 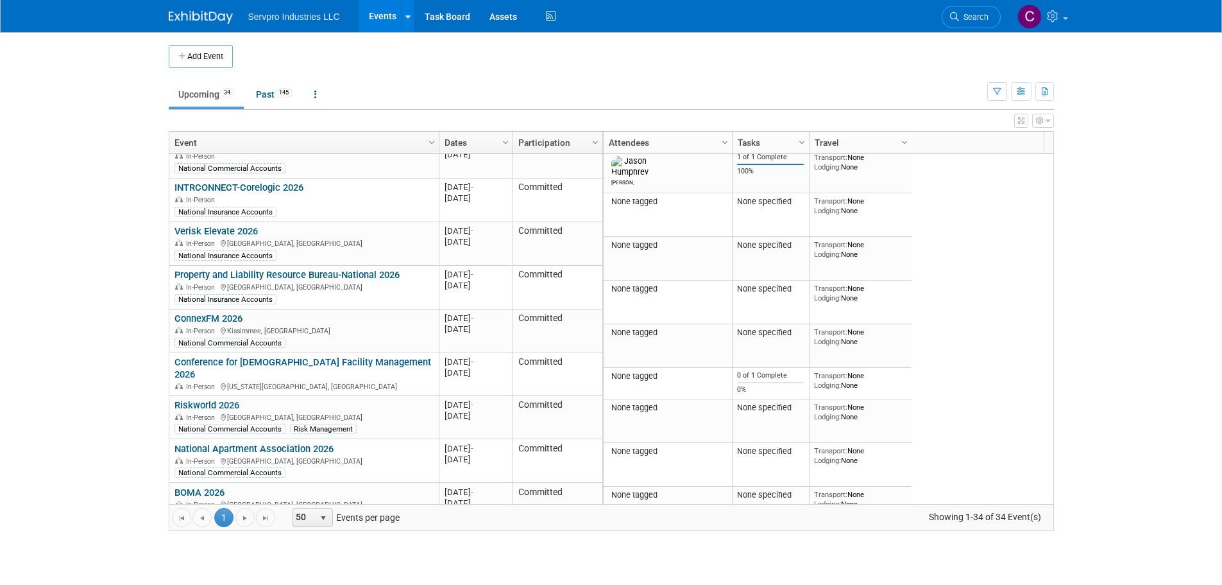 What do you see at coordinates (287, 275) in the screenshot?
I see `a: Property and Liability Resource Bureau-National 2026` at bounding box center [287, 275].